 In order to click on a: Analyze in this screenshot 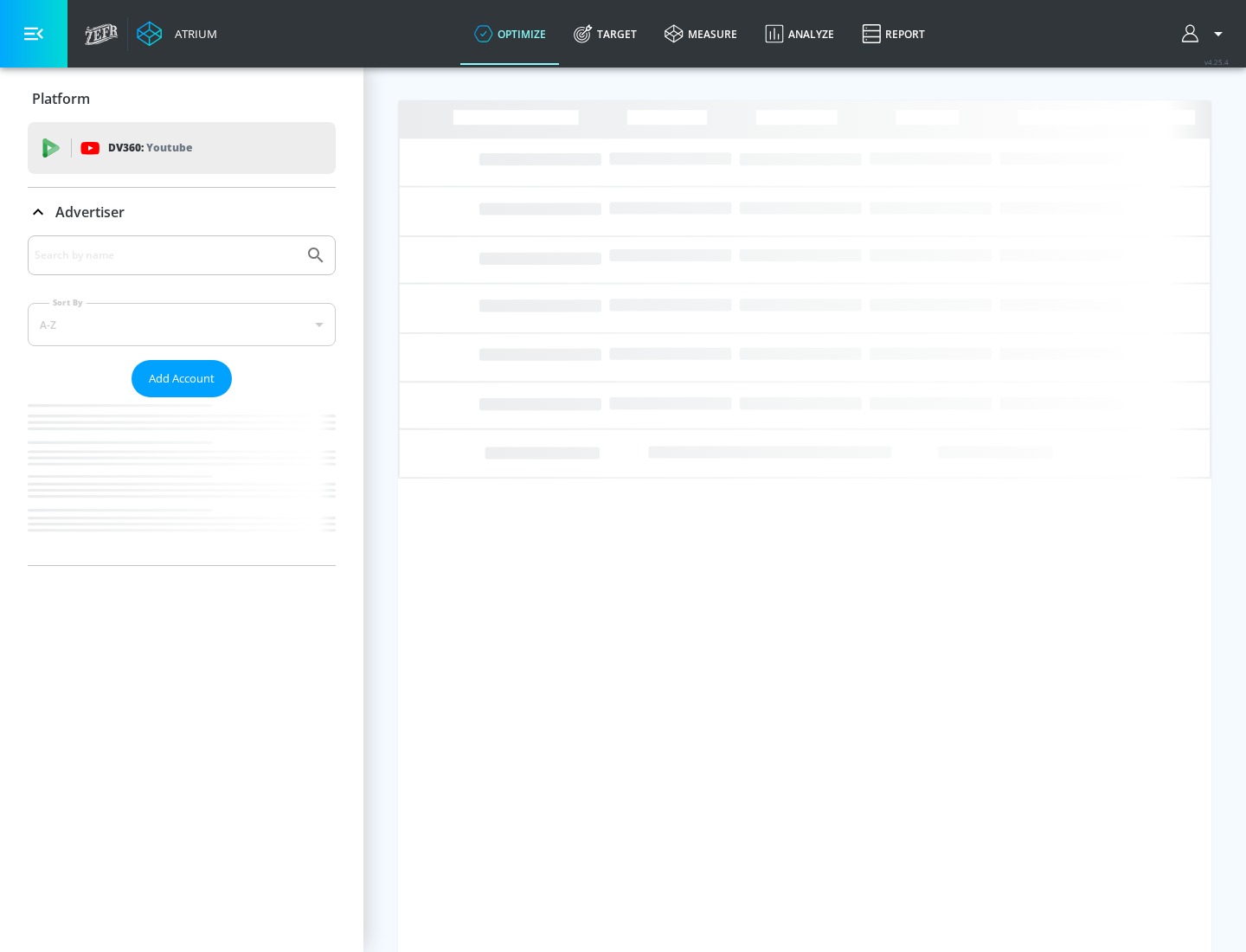, I will do `click(800, 34)`.